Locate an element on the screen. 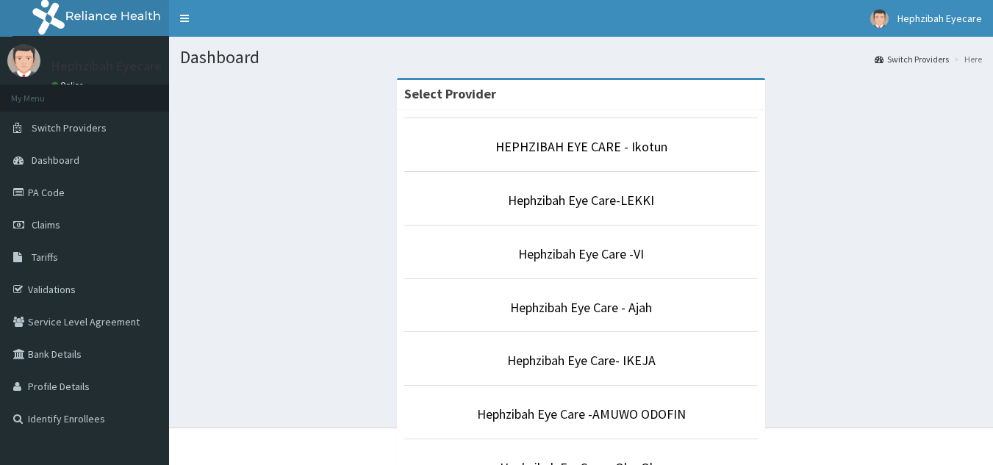 The width and height of the screenshot is (993, 465). a: Hephzibah Eye Care-LEKKI is located at coordinates (581, 200).